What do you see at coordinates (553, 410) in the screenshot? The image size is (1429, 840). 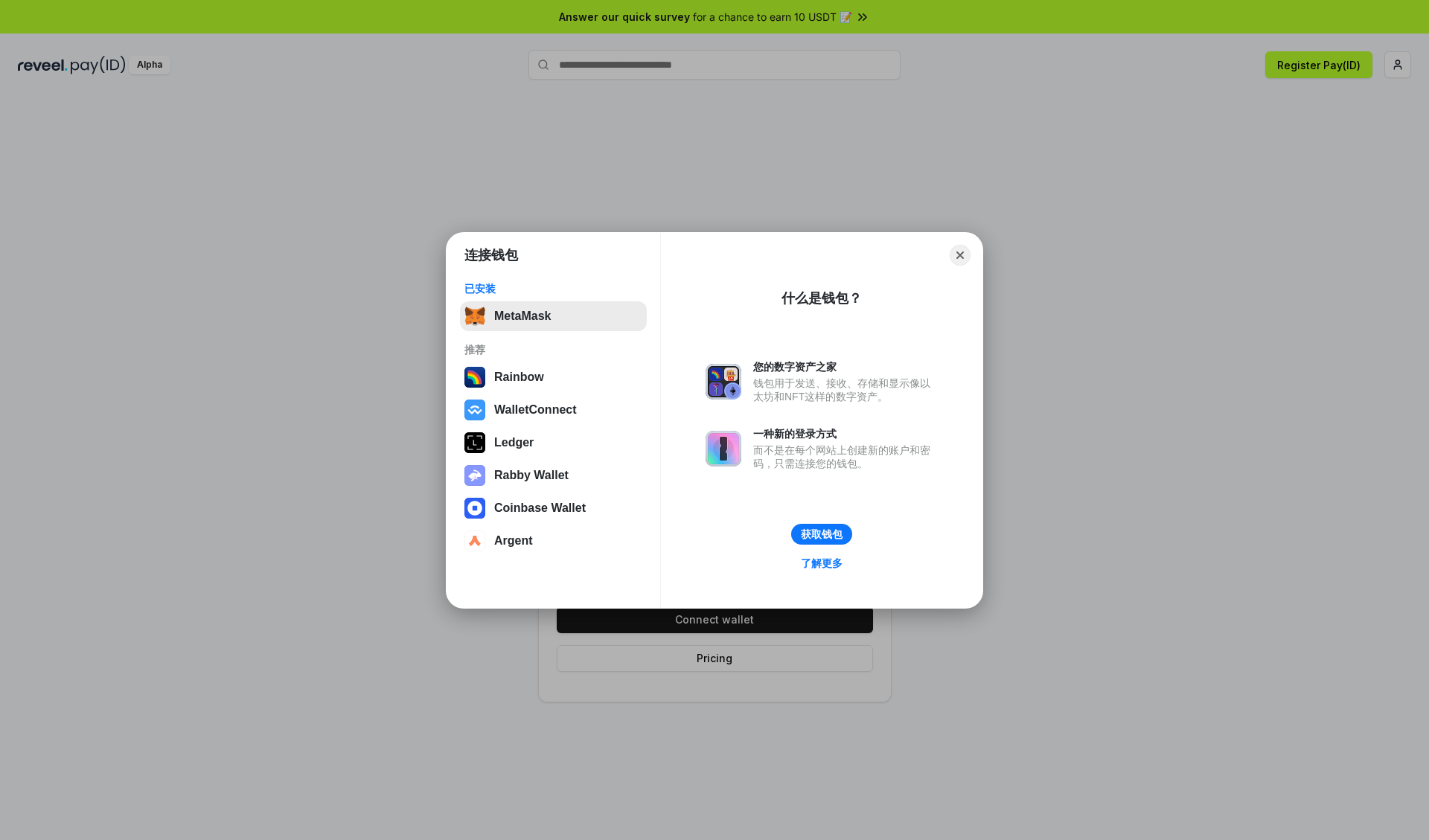 I see `button: WalletConnect` at bounding box center [553, 410].